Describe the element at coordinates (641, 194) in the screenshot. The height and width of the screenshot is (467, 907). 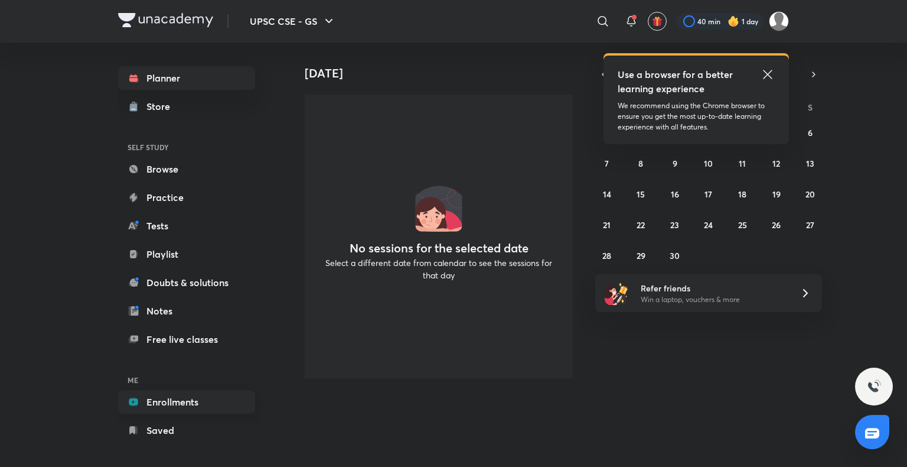
I see `abbr: September 15, 2025` at that location.